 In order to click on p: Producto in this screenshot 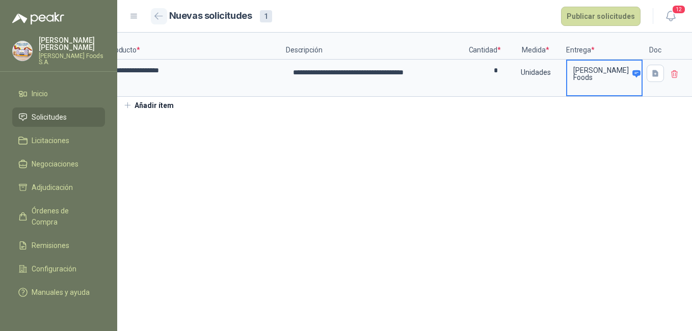, I will do `click(197, 46)`.